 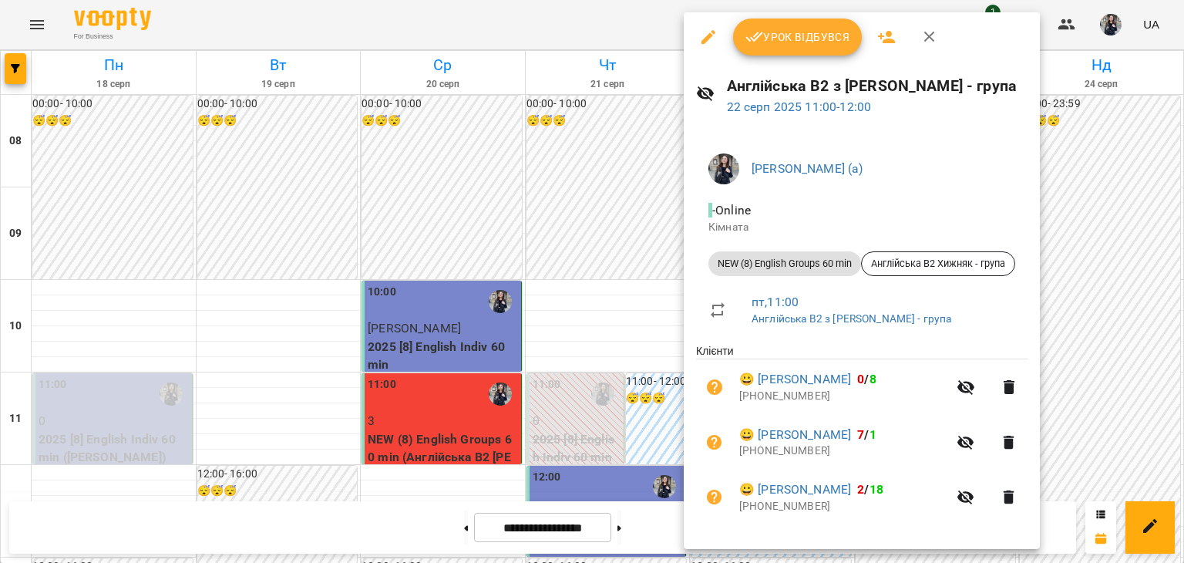 I want to click on button: Урок відбувся, so click(x=798, y=37).